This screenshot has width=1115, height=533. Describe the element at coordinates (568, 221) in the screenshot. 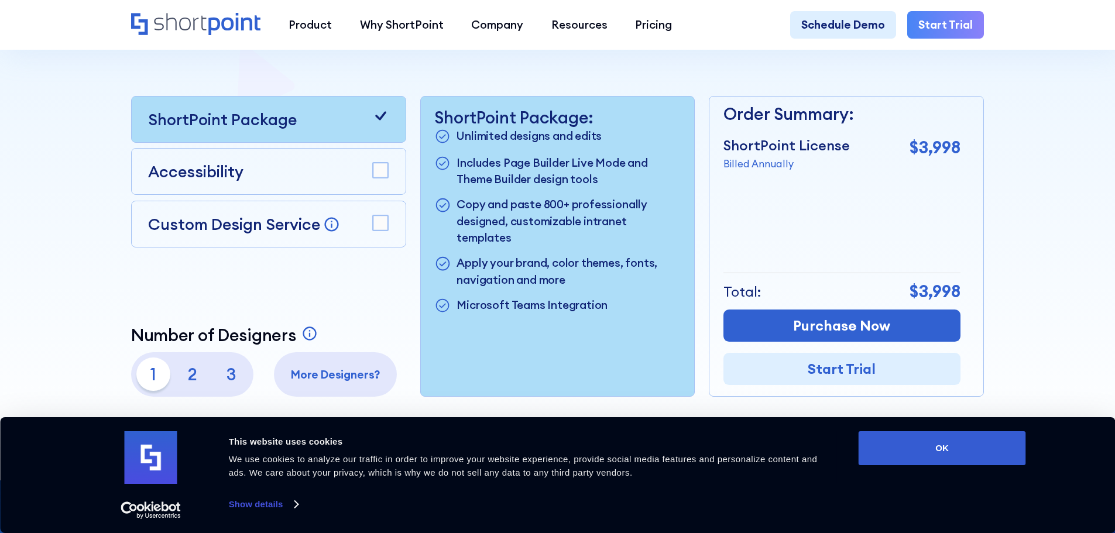

I see `p: Copy and paste 800+ professionally designed, customizable intranet templates` at that location.